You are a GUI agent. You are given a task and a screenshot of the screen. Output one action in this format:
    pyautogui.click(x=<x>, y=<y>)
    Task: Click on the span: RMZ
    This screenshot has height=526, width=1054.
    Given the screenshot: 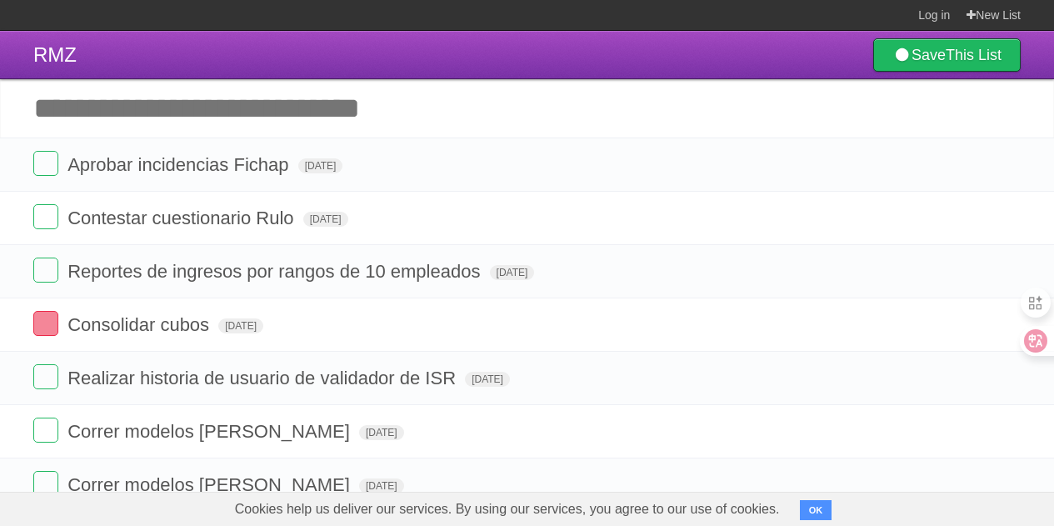 What is the action you would take?
    pyautogui.click(x=55, y=54)
    